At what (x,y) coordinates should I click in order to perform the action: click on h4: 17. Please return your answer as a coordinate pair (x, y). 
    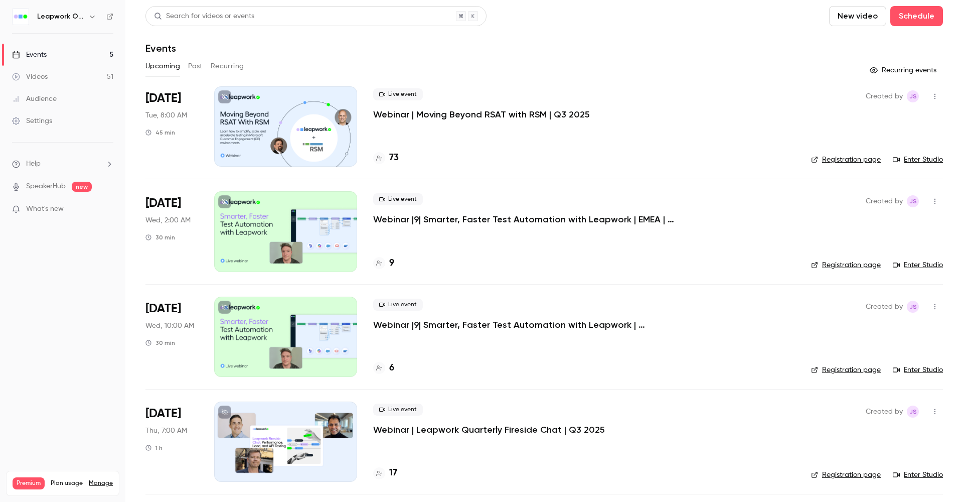
    Looking at the image, I should click on (393, 473).